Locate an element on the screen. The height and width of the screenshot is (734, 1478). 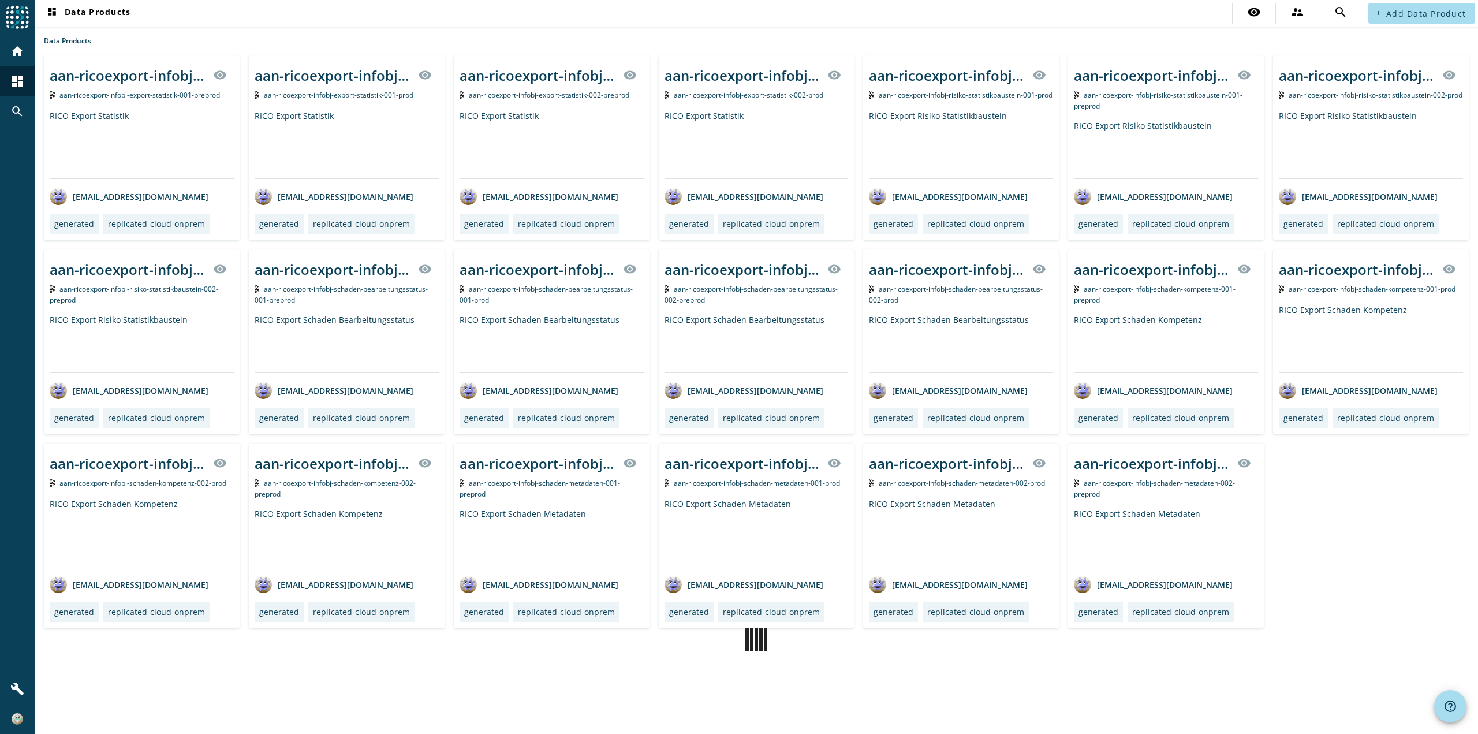
span: Kafka Topic: aan-ricoexport-infobj-schaden-bearbeitungsstatus-002-preprod is located at coordinates (751, 294).